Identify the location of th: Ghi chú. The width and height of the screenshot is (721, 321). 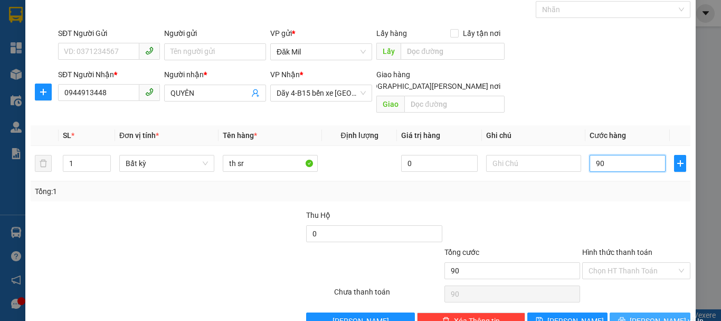
(534, 135).